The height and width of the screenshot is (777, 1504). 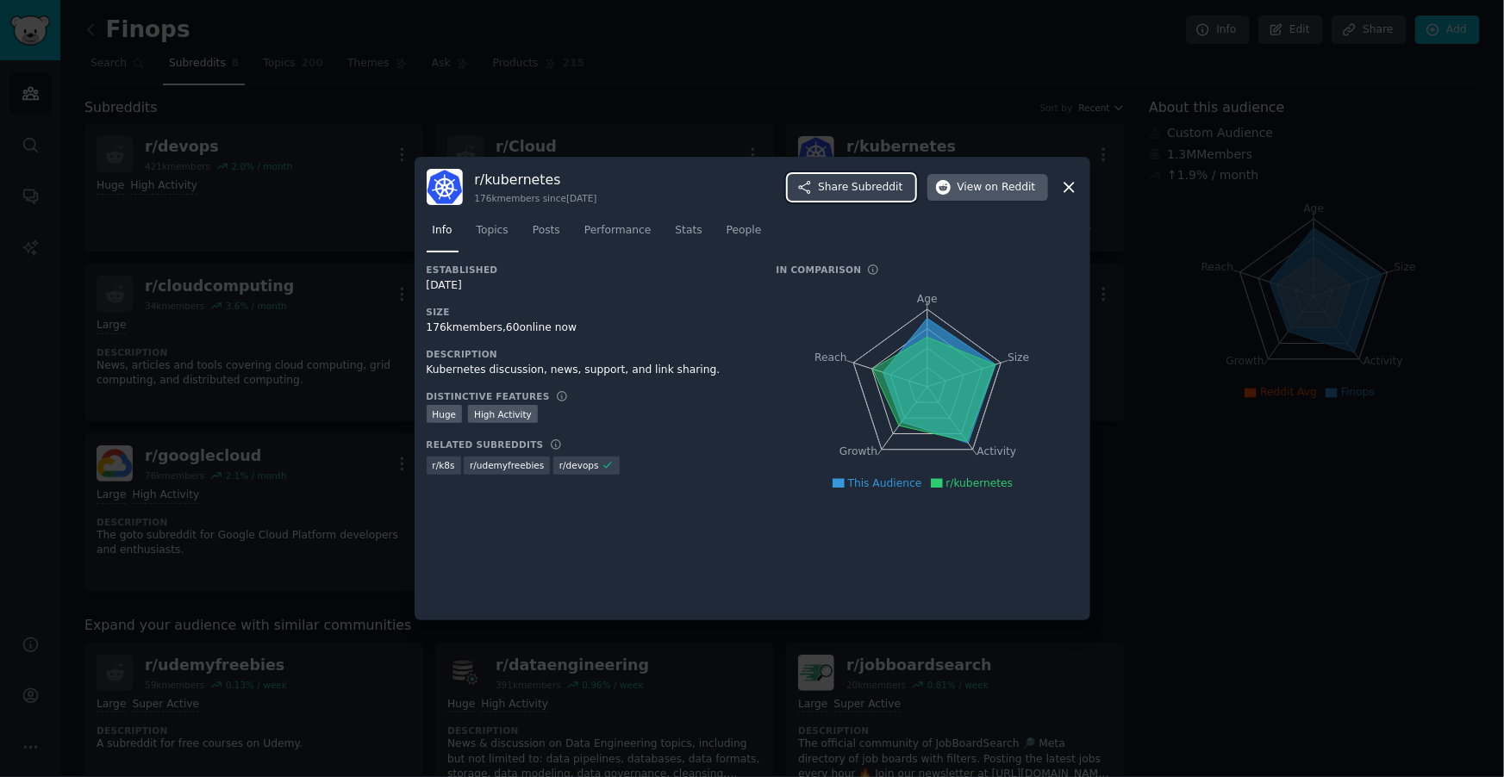 What do you see at coordinates (860, 188) in the screenshot?
I see `span: Share` at bounding box center [860, 188].